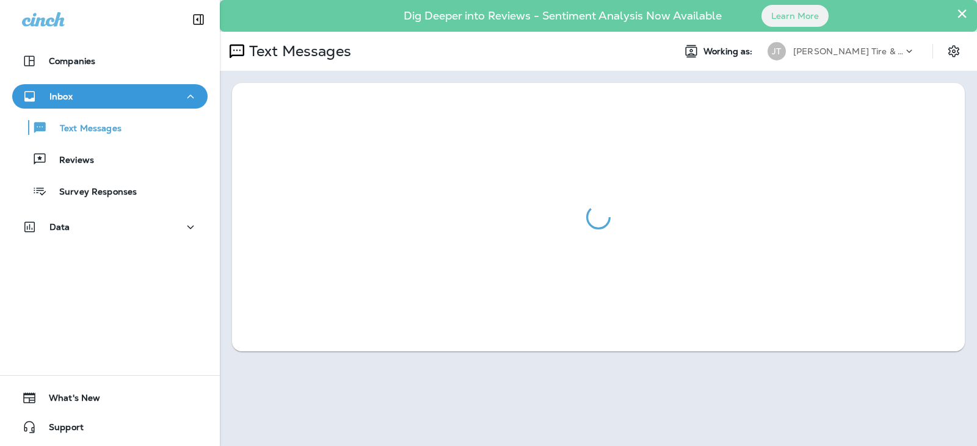 Image resolution: width=977 pixels, height=446 pixels. I want to click on button: Learn More, so click(795, 16).